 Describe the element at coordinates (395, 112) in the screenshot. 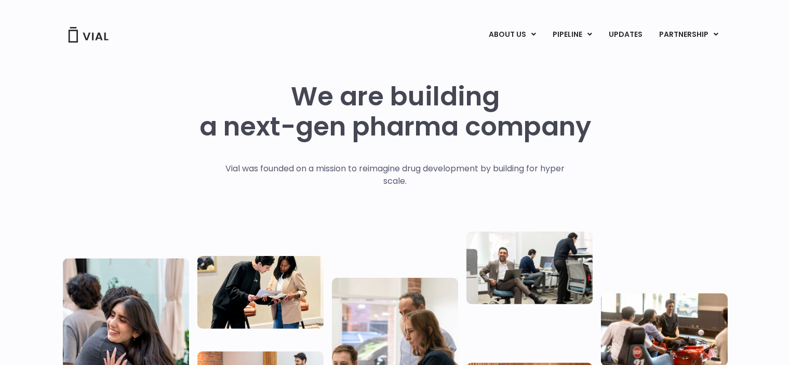

I see `h1: We are building a next-gen pharma company` at that location.